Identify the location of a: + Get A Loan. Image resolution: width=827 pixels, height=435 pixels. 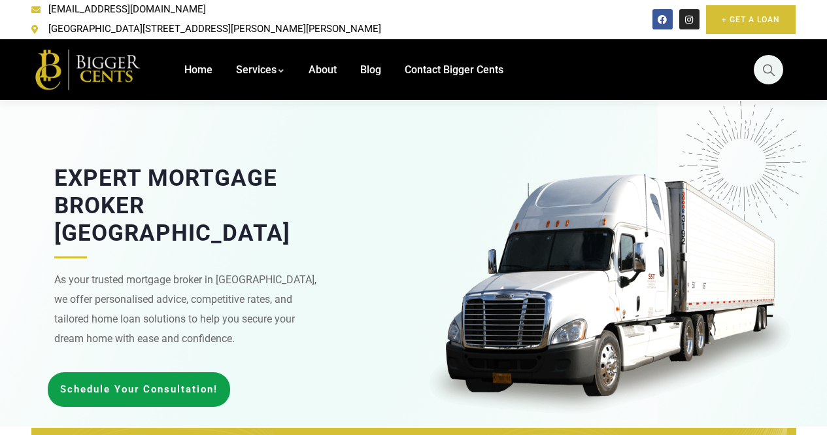
(751, 20).